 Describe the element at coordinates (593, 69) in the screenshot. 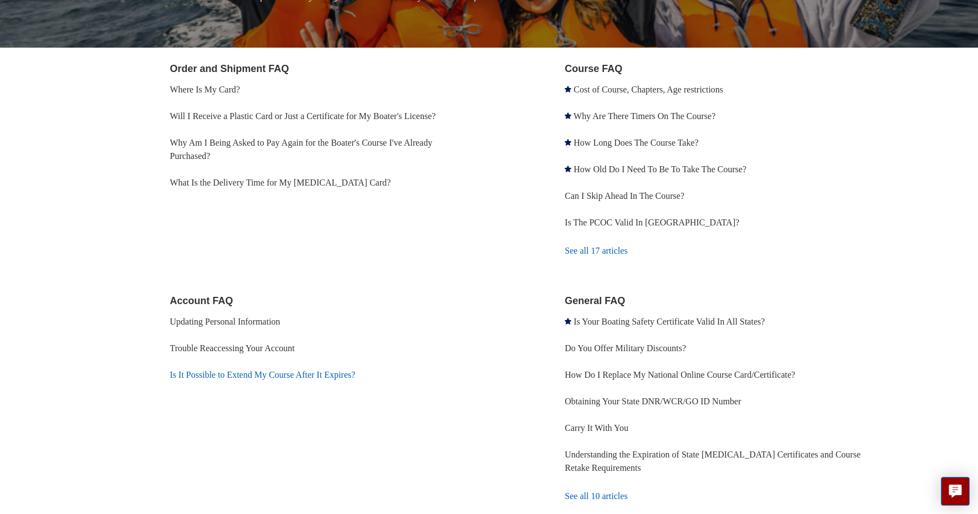

I see `a: Course FAQ` at that location.